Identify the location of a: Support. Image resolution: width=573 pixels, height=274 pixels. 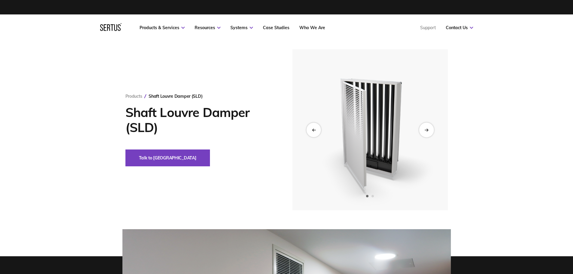
(428, 28).